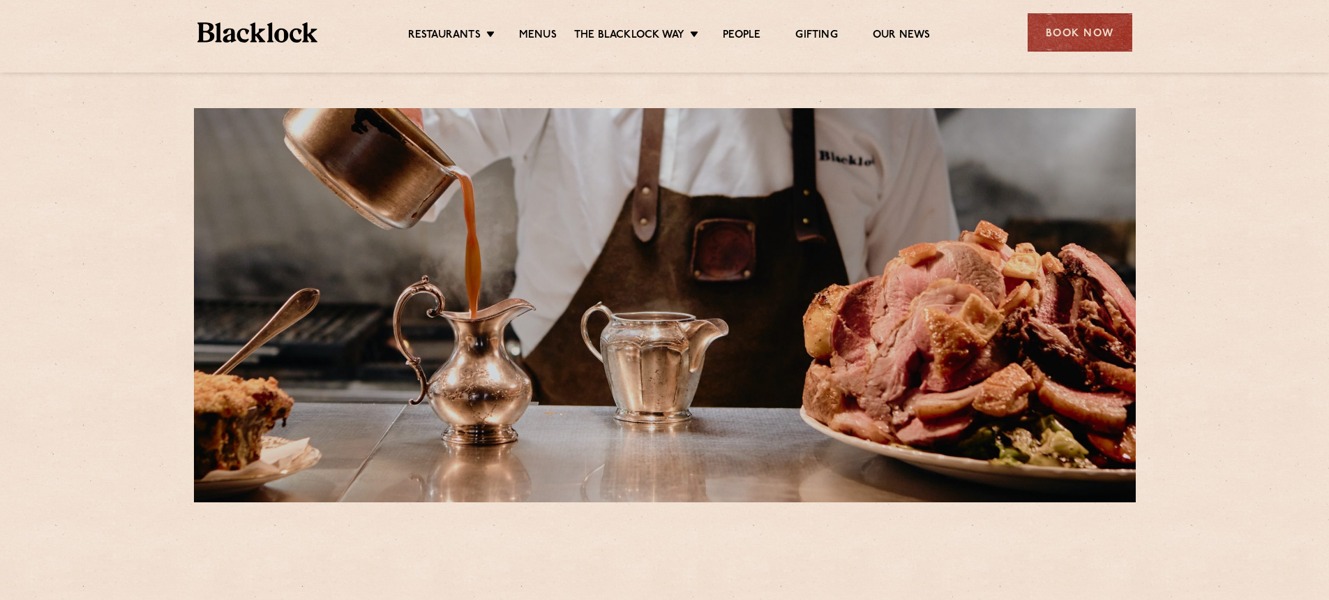 The height and width of the screenshot is (600, 1329). What do you see at coordinates (629, 36) in the screenshot?
I see `a: The Blacklock Way` at bounding box center [629, 36].